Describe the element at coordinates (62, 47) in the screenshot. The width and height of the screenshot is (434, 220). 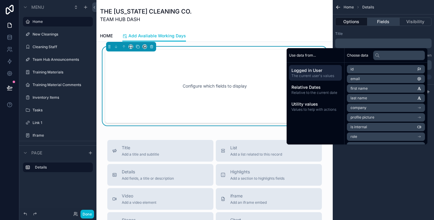
I see `label: Cleaning Staff` at that location.